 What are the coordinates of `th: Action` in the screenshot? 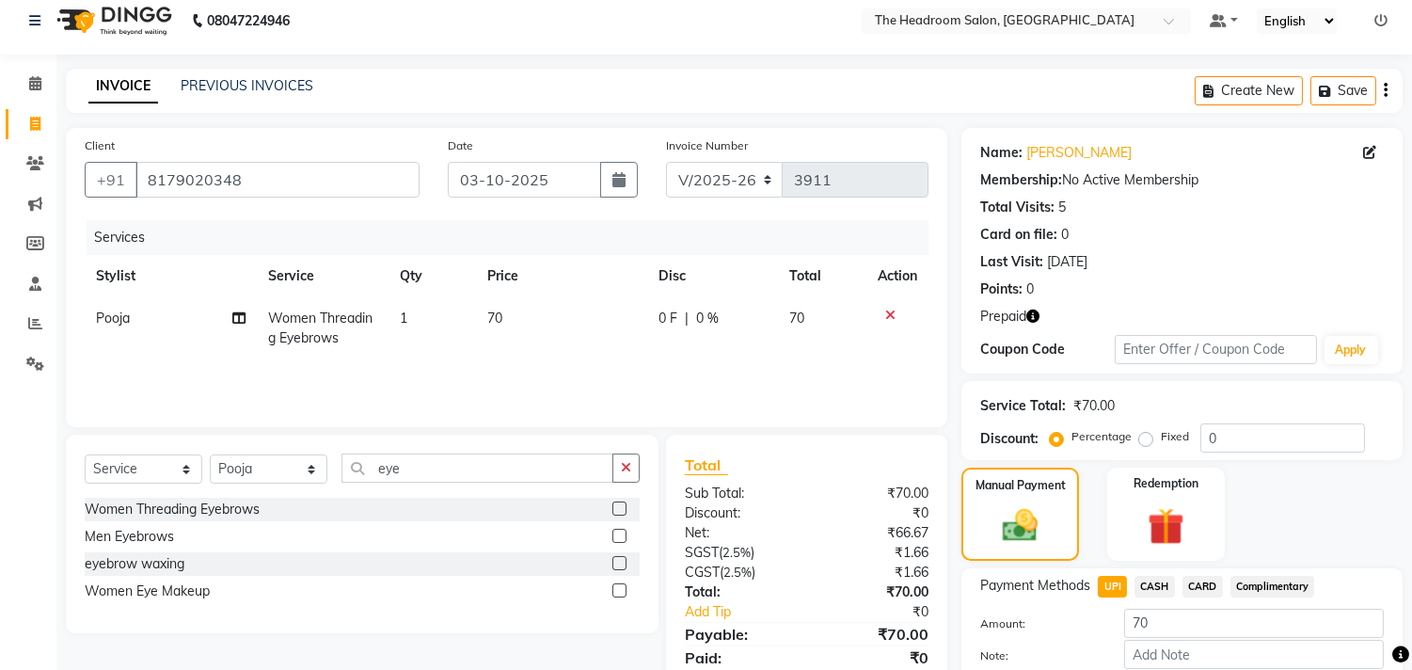 It's located at (898, 276).